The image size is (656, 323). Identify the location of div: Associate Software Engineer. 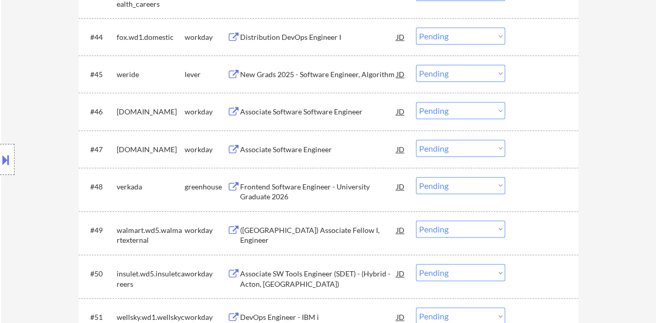
(318, 150).